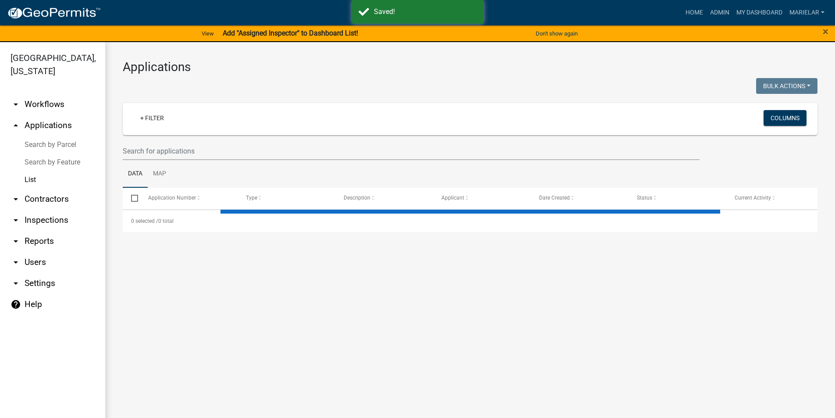 The height and width of the screenshot is (418, 835). Describe the element at coordinates (644, 198) in the screenshot. I see `span: Status` at that location.